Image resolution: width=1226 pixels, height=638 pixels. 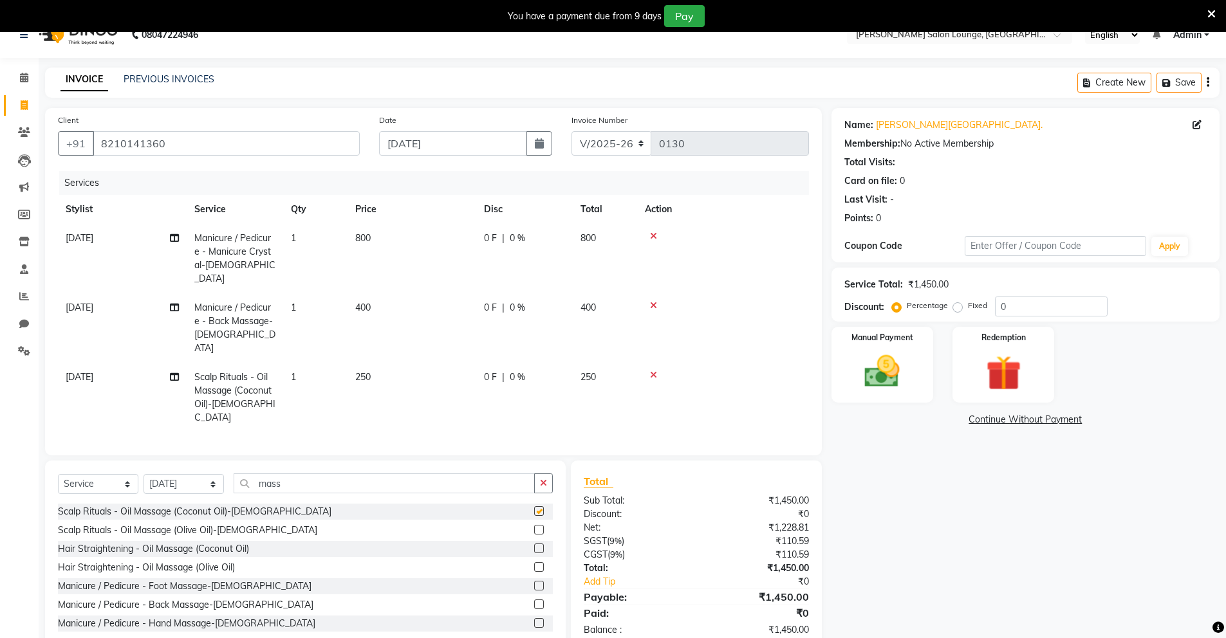 What do you see at coordinates (757, 528) in the screenshot?
I see `div: ₹1,228.81` at bounding box center [757, 528].